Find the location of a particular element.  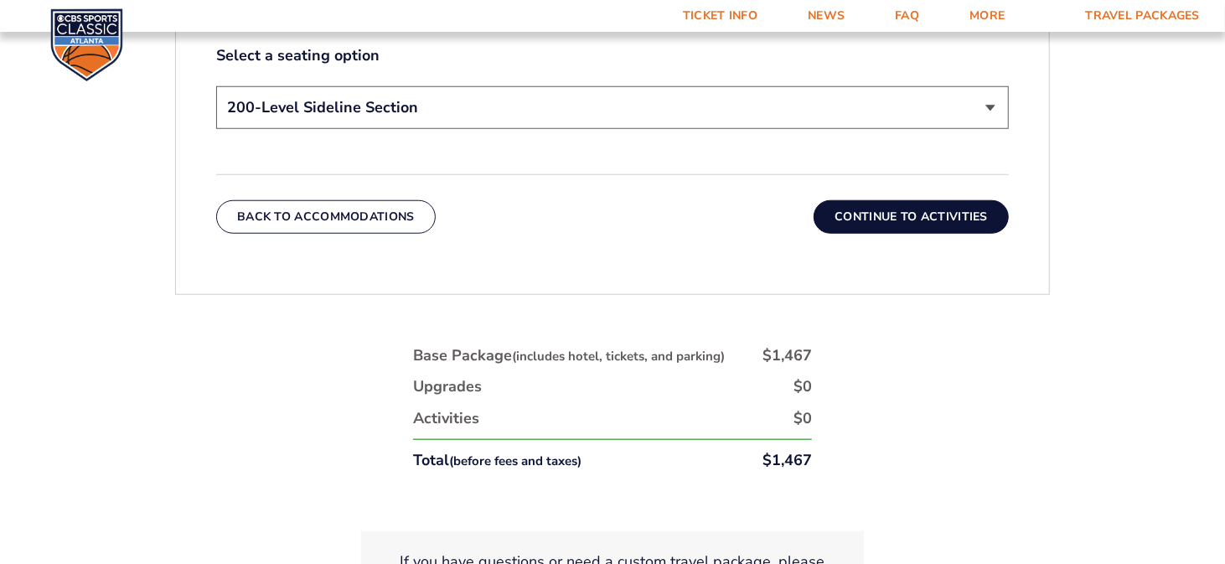

img: CBS Sports Classic is located at coordinates (86, 44).